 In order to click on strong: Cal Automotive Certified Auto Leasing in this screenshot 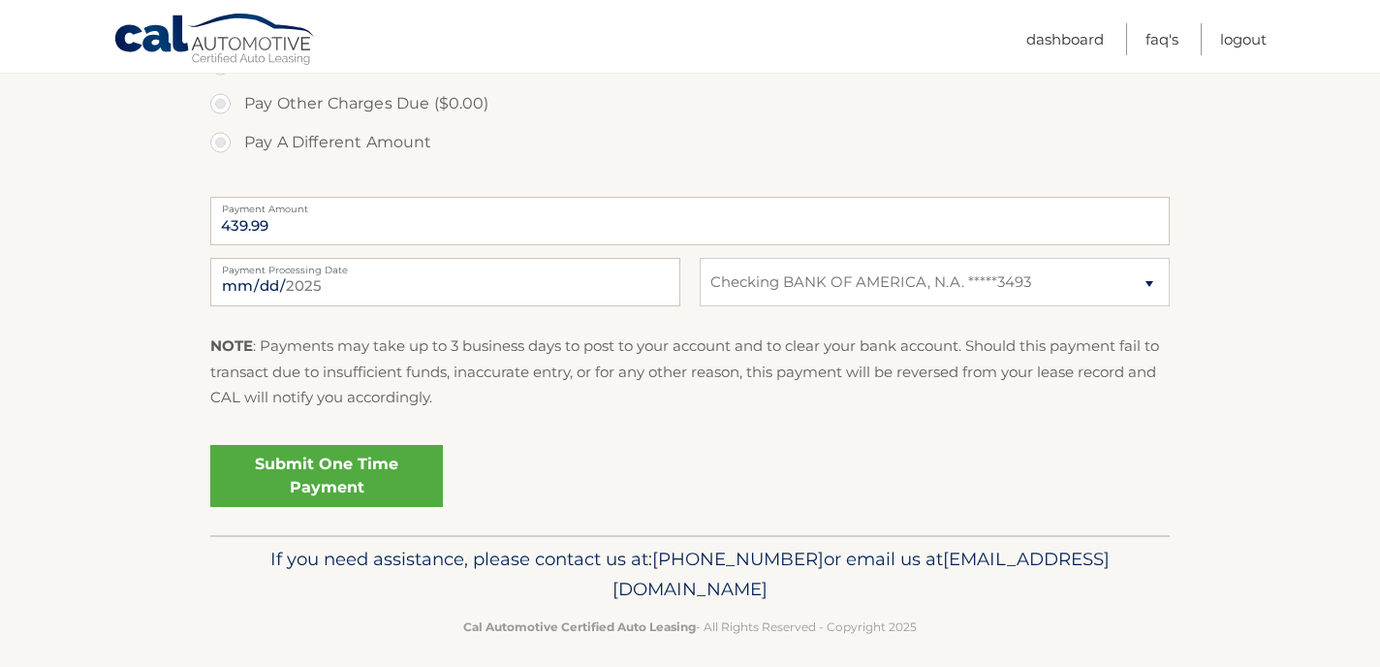, I will do `click(580, 626)`.